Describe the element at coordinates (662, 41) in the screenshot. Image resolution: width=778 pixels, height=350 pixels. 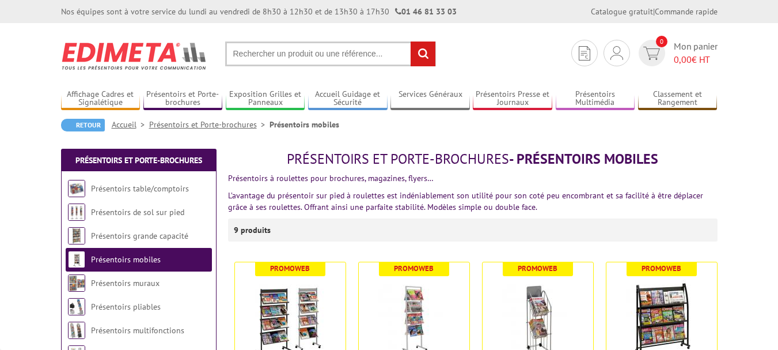
I see `span: 0` at that location.